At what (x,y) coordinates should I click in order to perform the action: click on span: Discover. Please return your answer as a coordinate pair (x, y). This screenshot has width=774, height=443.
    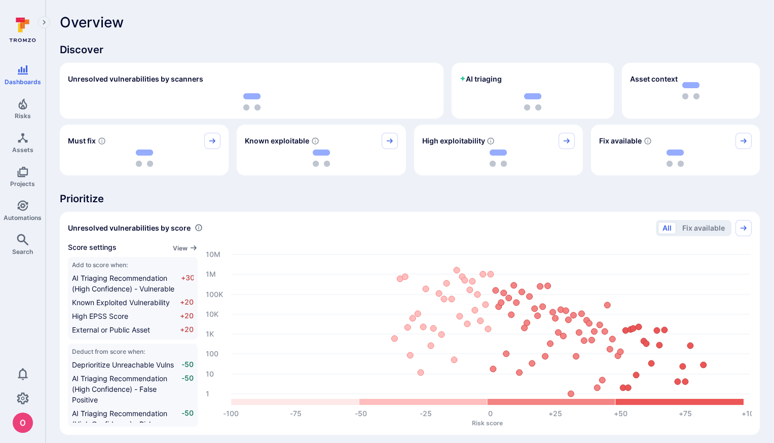
    Looking at the image, I should click on (410, 50).